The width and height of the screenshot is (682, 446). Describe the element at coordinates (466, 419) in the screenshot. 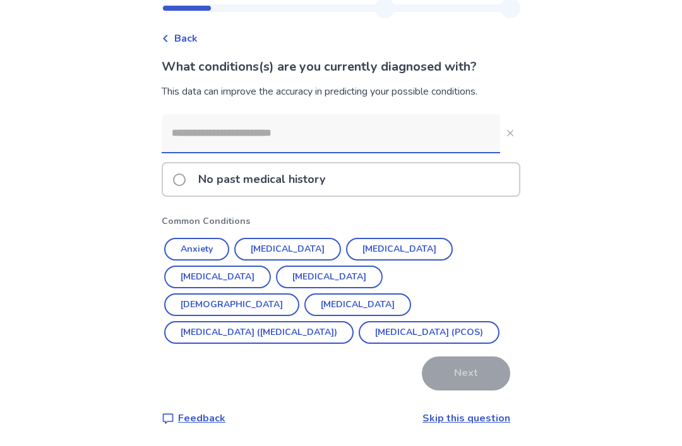

I see `a: Skip this question` at that location.